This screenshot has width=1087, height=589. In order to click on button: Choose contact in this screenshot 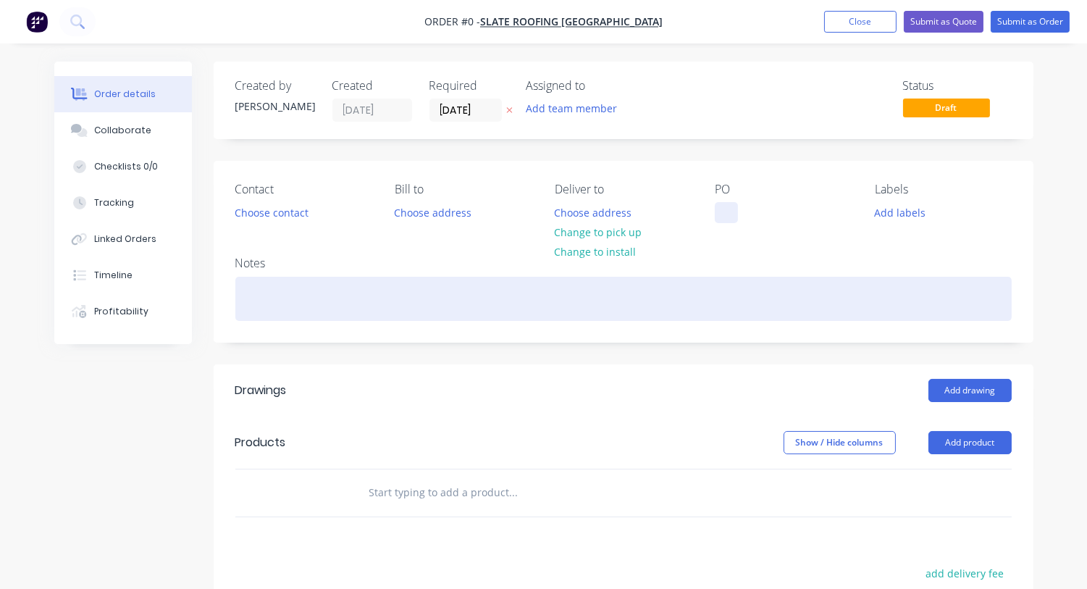, I will do `click(271, 211)`.